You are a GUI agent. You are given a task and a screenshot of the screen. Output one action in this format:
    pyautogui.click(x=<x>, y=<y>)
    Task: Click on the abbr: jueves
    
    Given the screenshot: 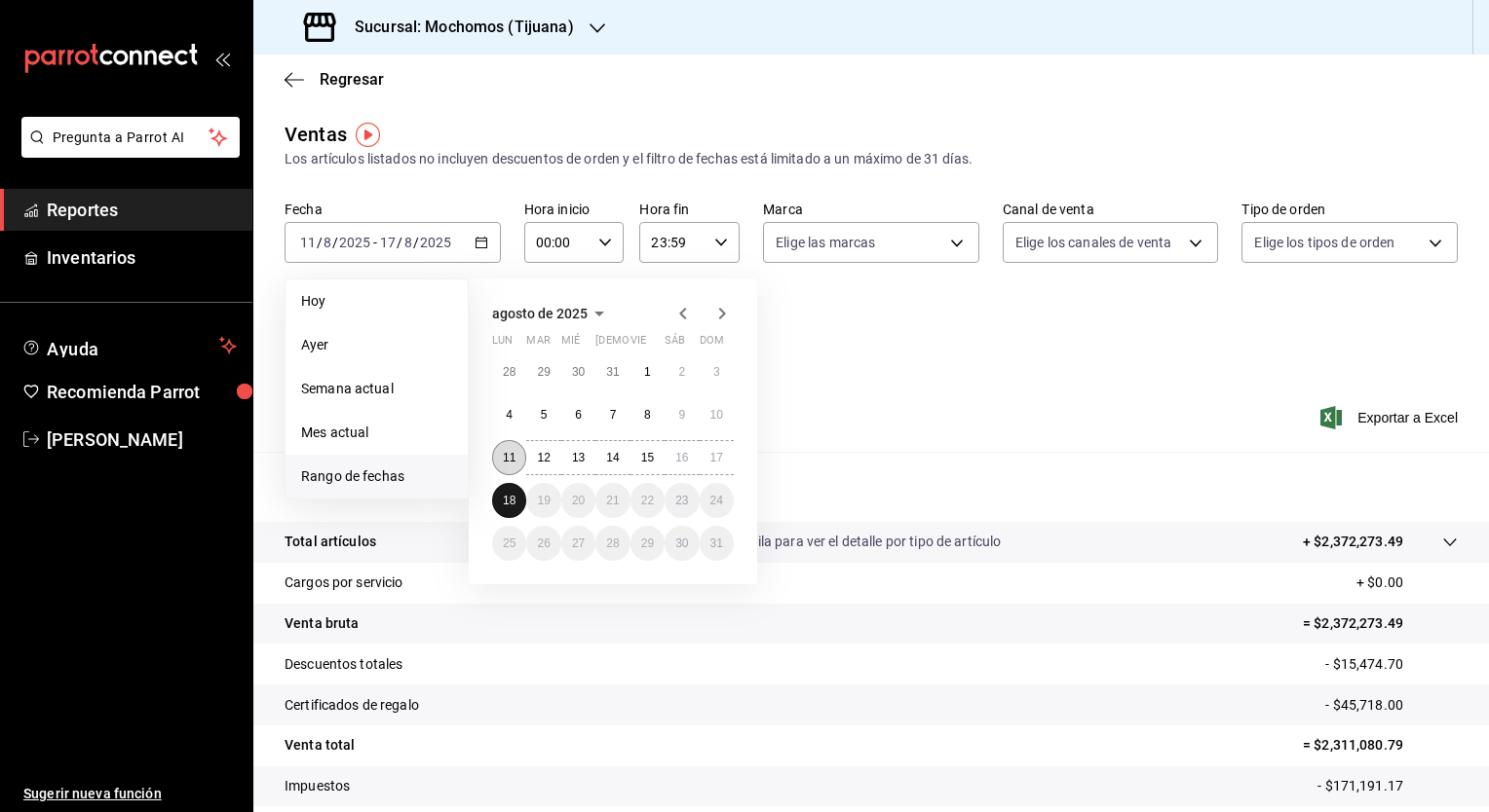 What is the action you would take?
    pyautogui.click(x=653, y=344)
    